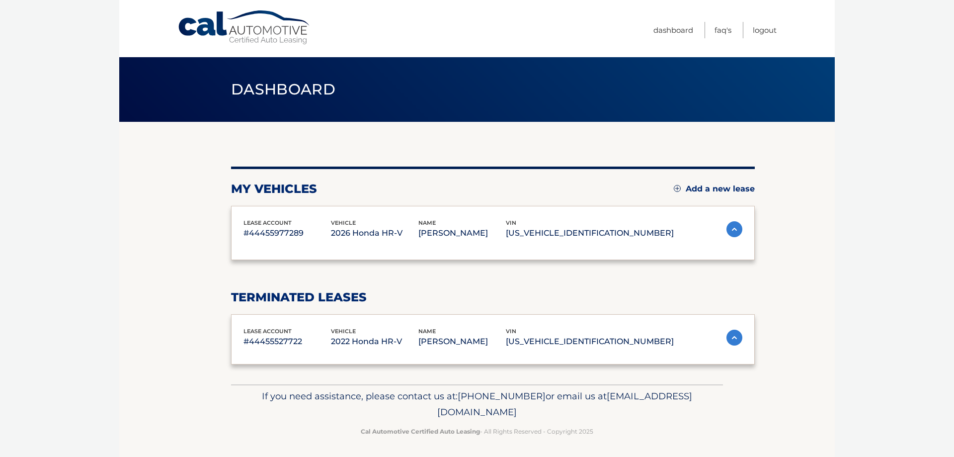 The height and width of the screenshot is (457, 954). What do you see at coordinates (287, 341) in the screenshot?
I see `p: #44455527722` at bounding box center [287, 341].